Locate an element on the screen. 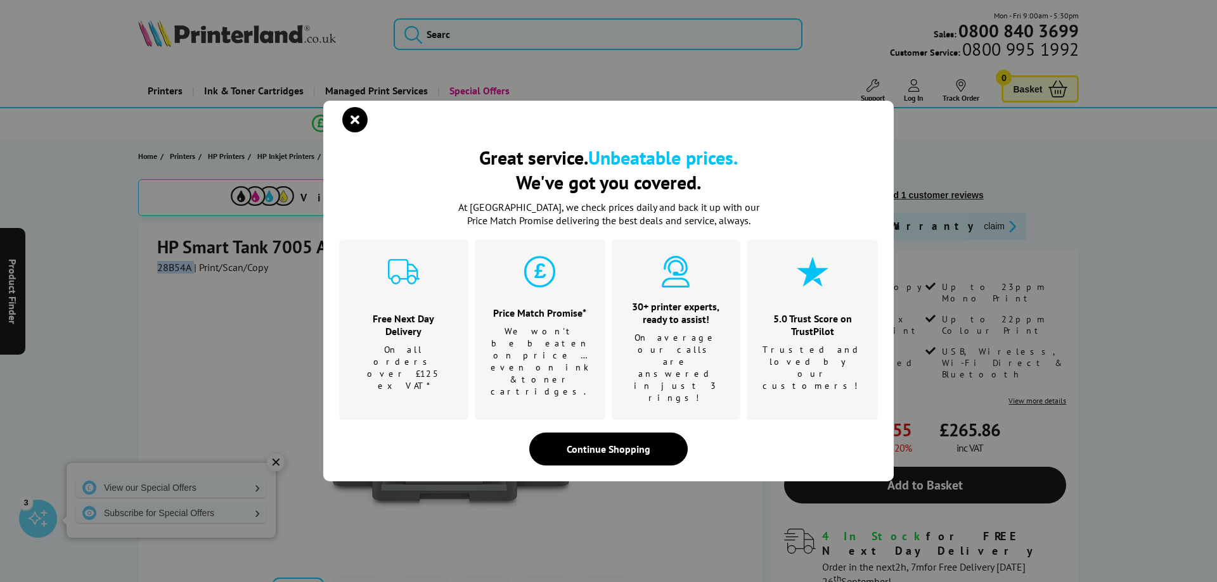  p: On average our calls are answered in just 3 rings! is located at coordinates (676, 368).